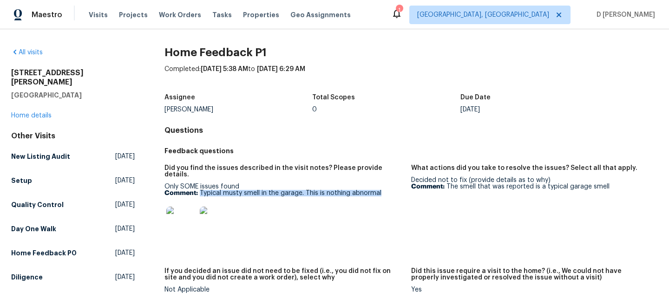  I want to click on a: All visits, so click(27, 52).